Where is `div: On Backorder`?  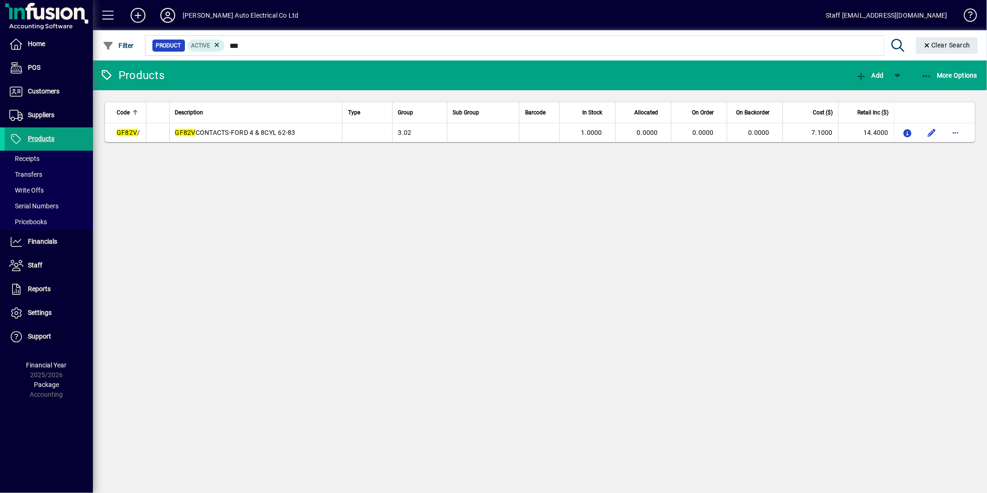 div: On Backorder is located at coordinates (755, 112).